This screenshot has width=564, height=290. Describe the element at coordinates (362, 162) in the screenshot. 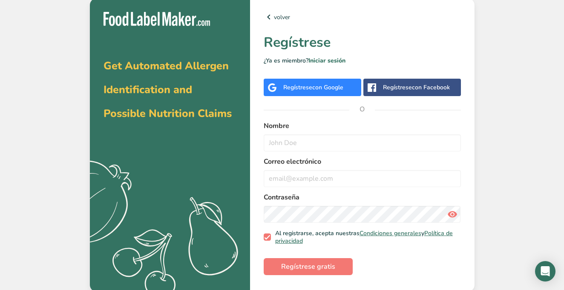

I see `label: Correo electrónico` at that location.